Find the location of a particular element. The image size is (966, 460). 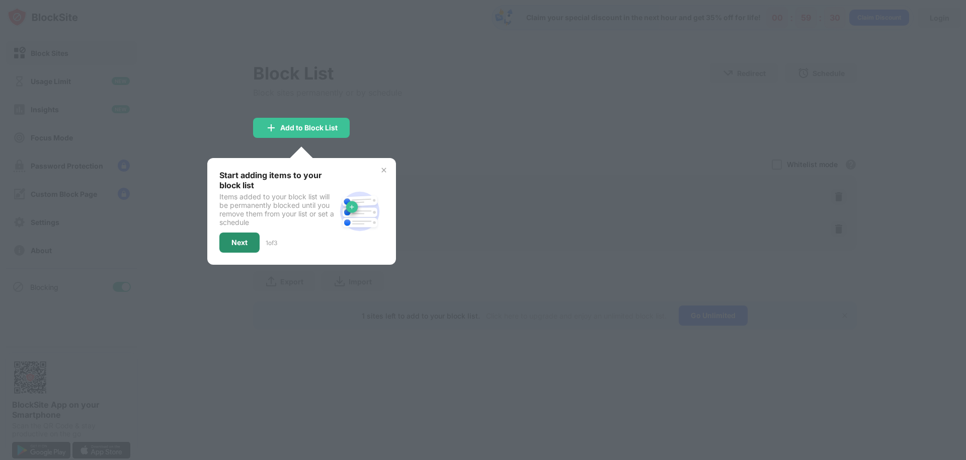

div: Start adding items to your block list is located at coordinates (277, 180).